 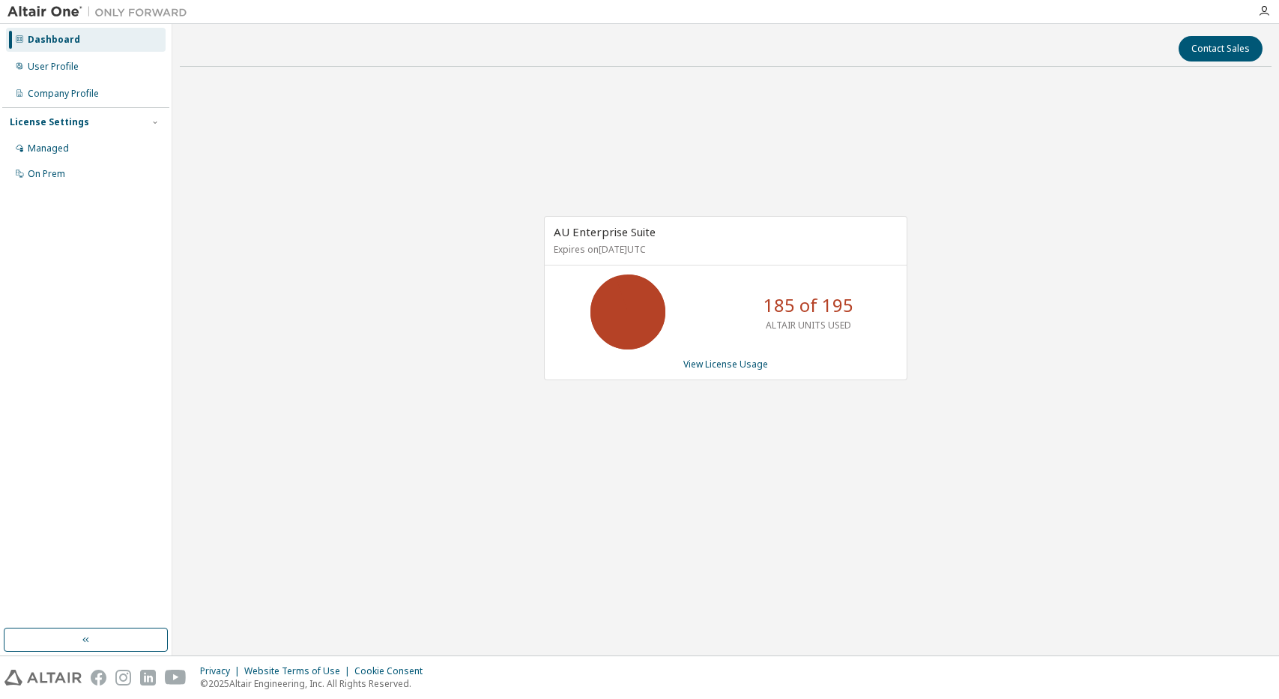 What do you see at coordinates (48, 148) in the screenshot?
I see `div: Managed` at bounding box center [48, 148].